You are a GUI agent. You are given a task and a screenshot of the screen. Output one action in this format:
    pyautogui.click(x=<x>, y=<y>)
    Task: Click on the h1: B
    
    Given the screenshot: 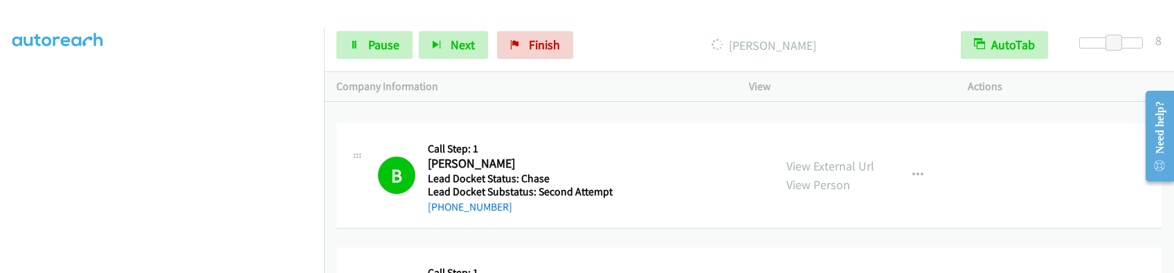 What is the action you would take?
    pyautogui.click(x=397, y=175)
    